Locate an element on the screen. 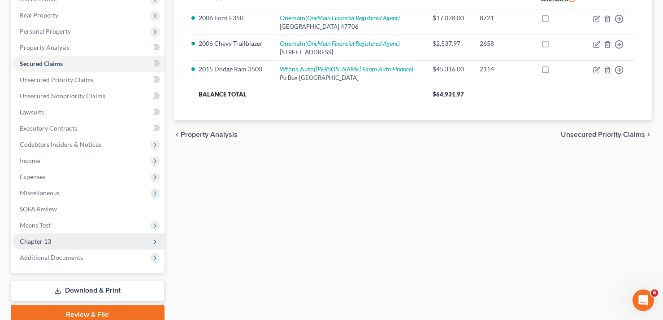 The width and height of the screenshot is (663, 320). span: Income is located at coordinates (30, 160).